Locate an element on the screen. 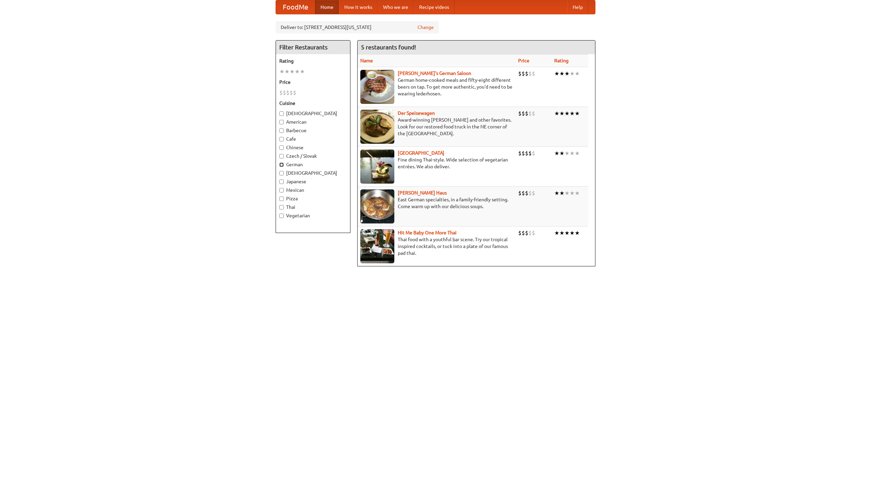 This screenshot has height=482, width=871. input: Pizza is located at coordinates (282, 198).